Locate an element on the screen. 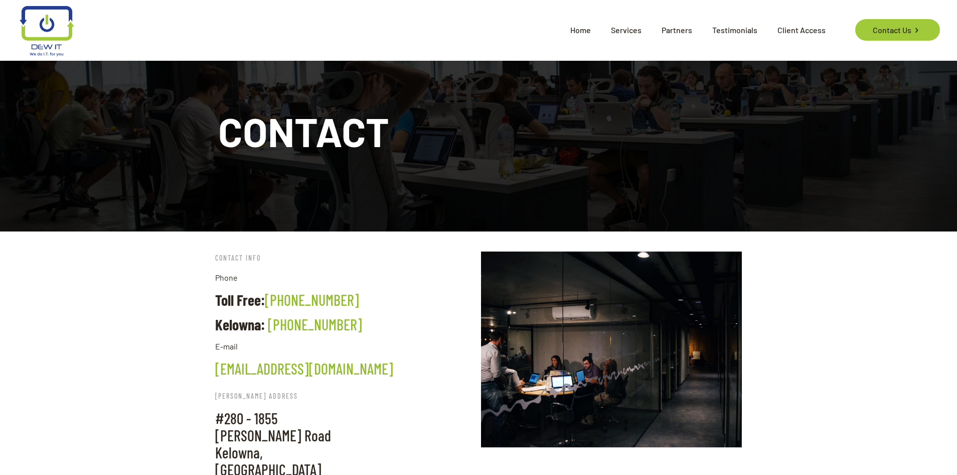  strong: Toll Free: is located at coordinates (240, 299).